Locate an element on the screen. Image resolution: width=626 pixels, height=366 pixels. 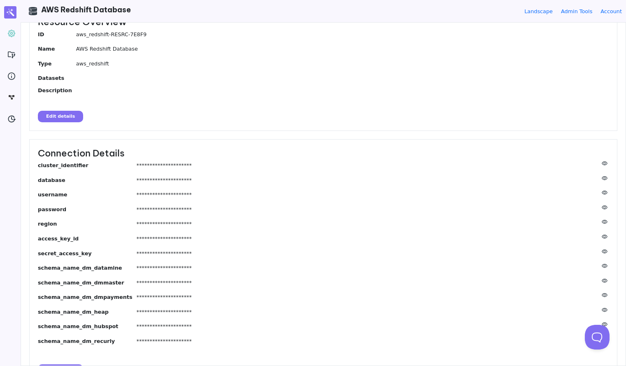
dt: schema_name_dm_recurly is located at coordinates (87, 342).